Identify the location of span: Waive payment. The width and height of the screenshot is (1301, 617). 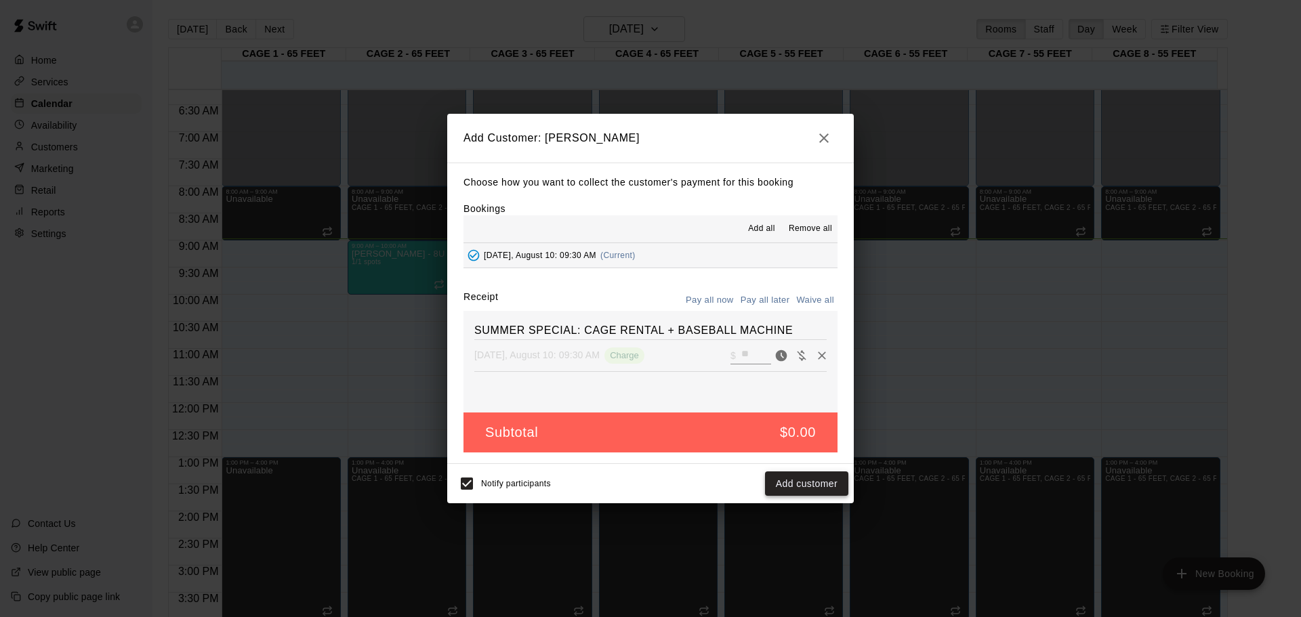
(802, 354).